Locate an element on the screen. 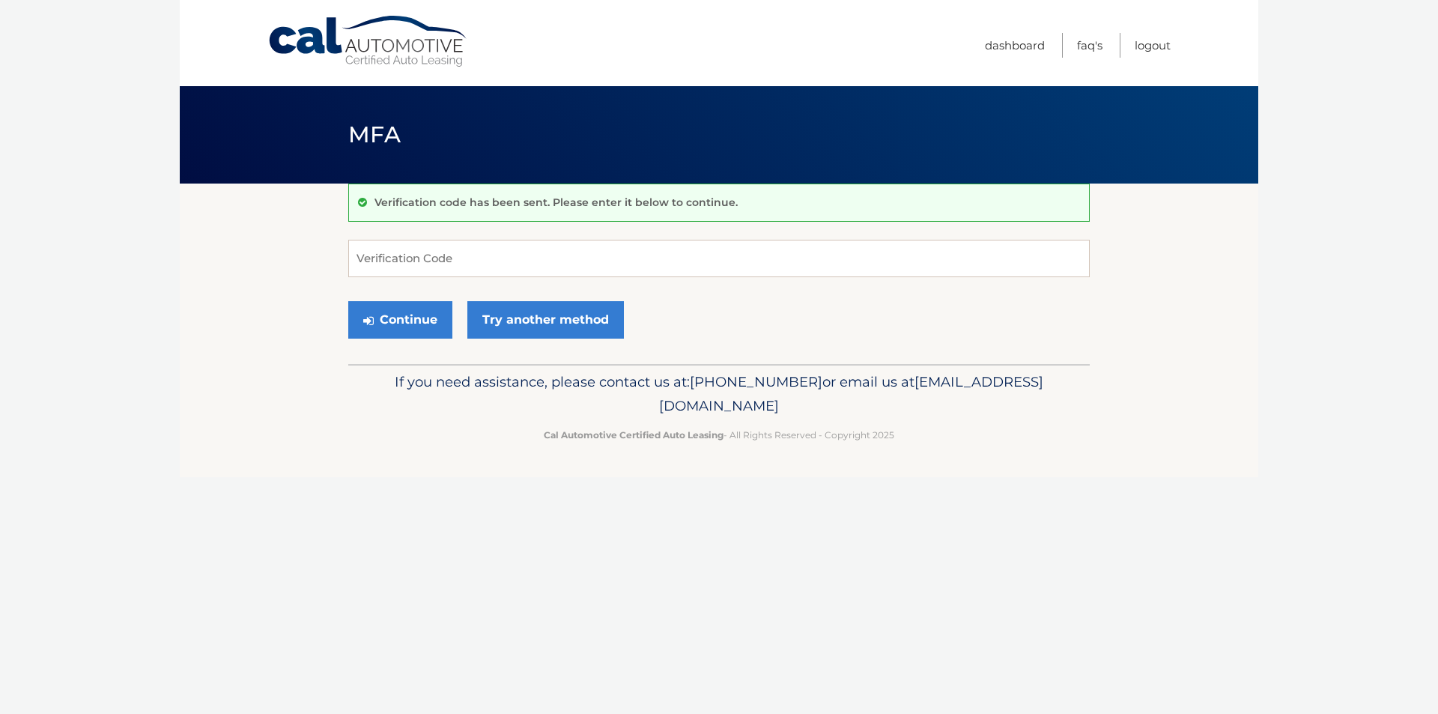  a: Cal Automotive is located at coordinates (369, 41).